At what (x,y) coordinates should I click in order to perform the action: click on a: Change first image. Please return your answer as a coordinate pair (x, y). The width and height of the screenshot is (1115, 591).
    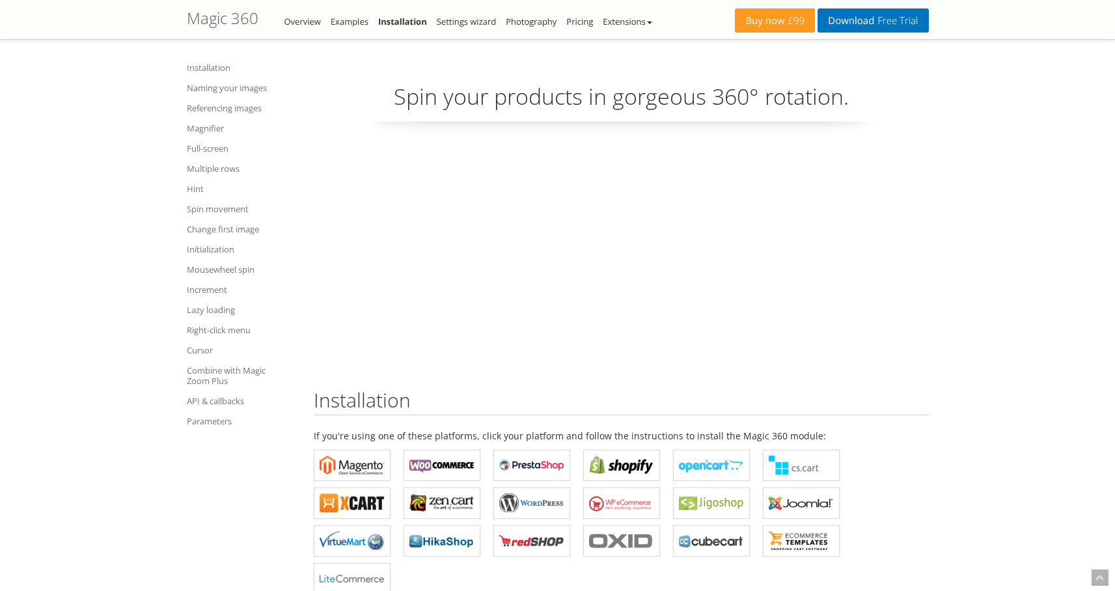
    Looking at the image, I should click on (242, 229).